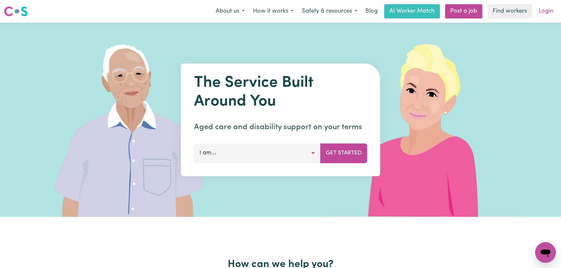 The width and height of the screenshot is (561, 268). Describe the element at coordinates (463, 11) in the screenshot. I see `a: Post a job` at that location.